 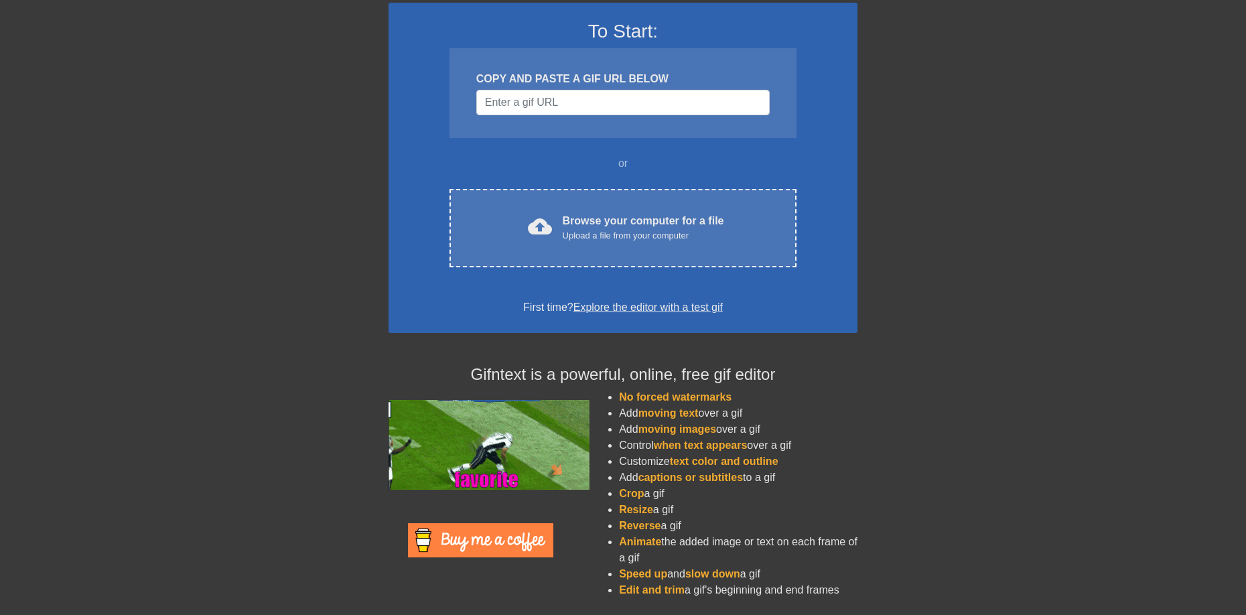 I want to click on h4: Gifntext is a powerful, online, free gif editor, so click(x=623, y=375).